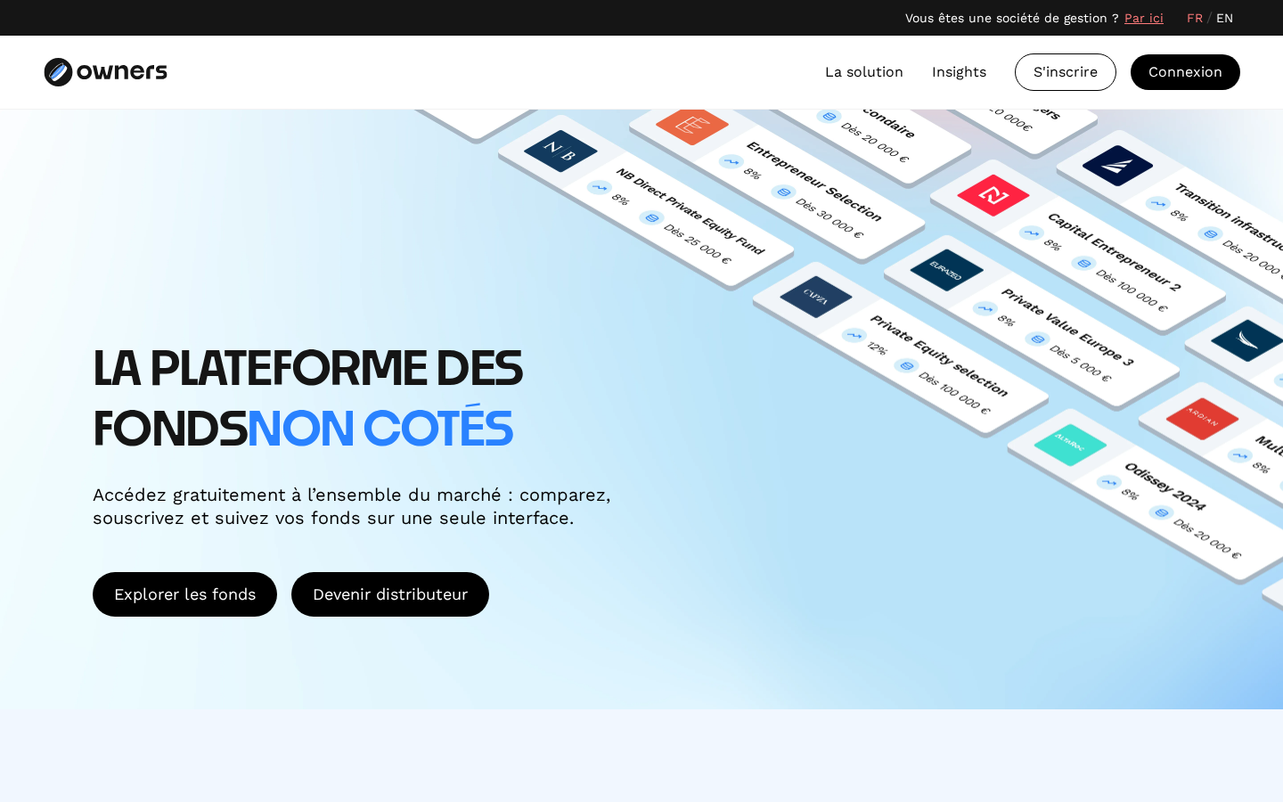 This screenshot has height=802, width=1283. I want to click on a: S'inscrire, so click(1065, 72).